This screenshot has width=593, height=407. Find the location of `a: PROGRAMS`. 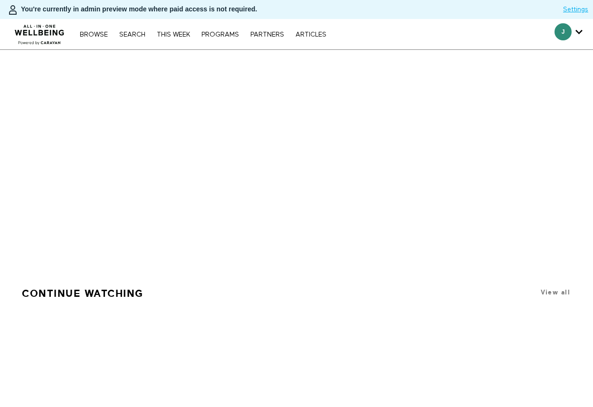

a: PROGRAMS is located at coordinates (220, 35).